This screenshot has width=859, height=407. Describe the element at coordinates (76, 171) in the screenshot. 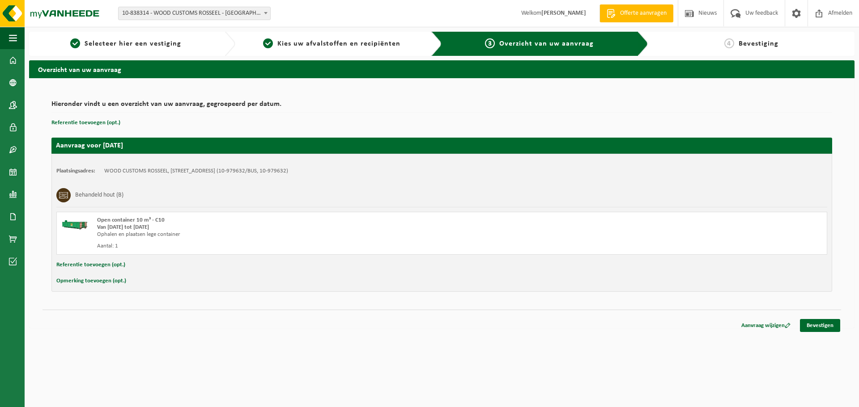

I see `strong: Plaatsingsadres:` at that location.